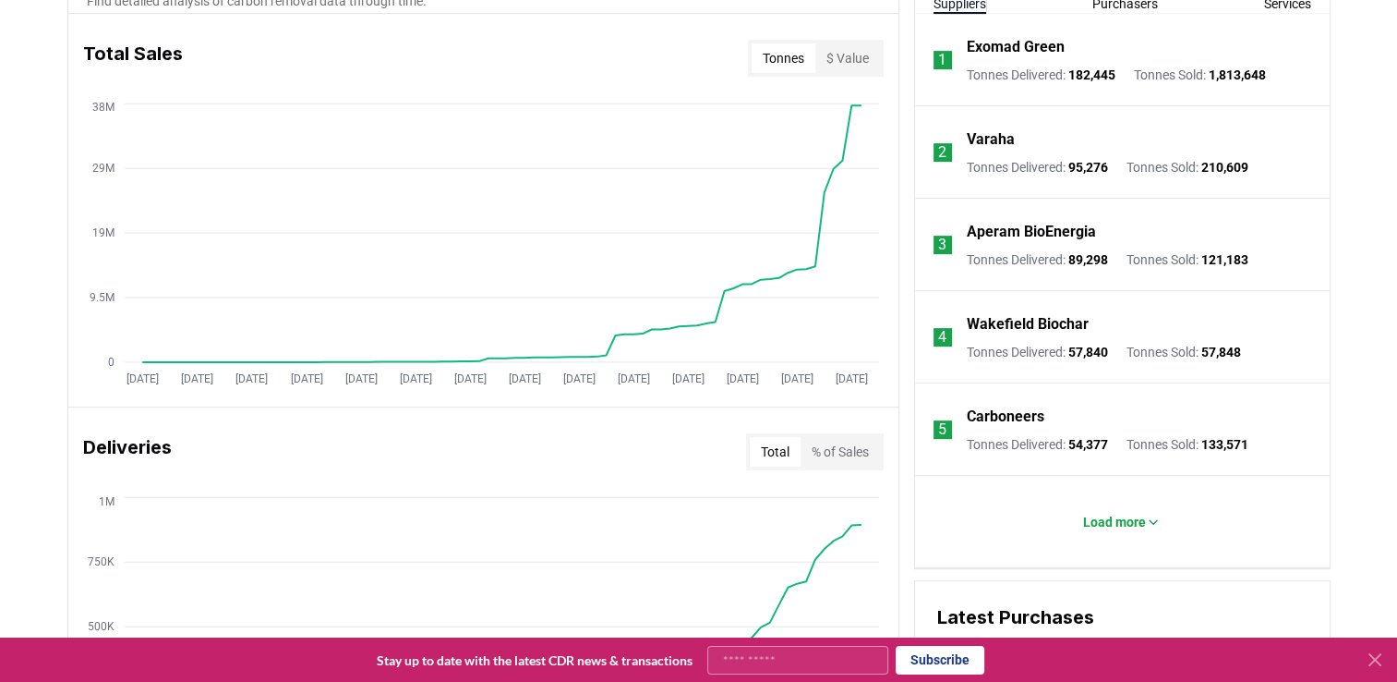  What do you see at coordinates (942, 152) in the screenshot?
I see `p: 2` at bounding box center [942, 152].